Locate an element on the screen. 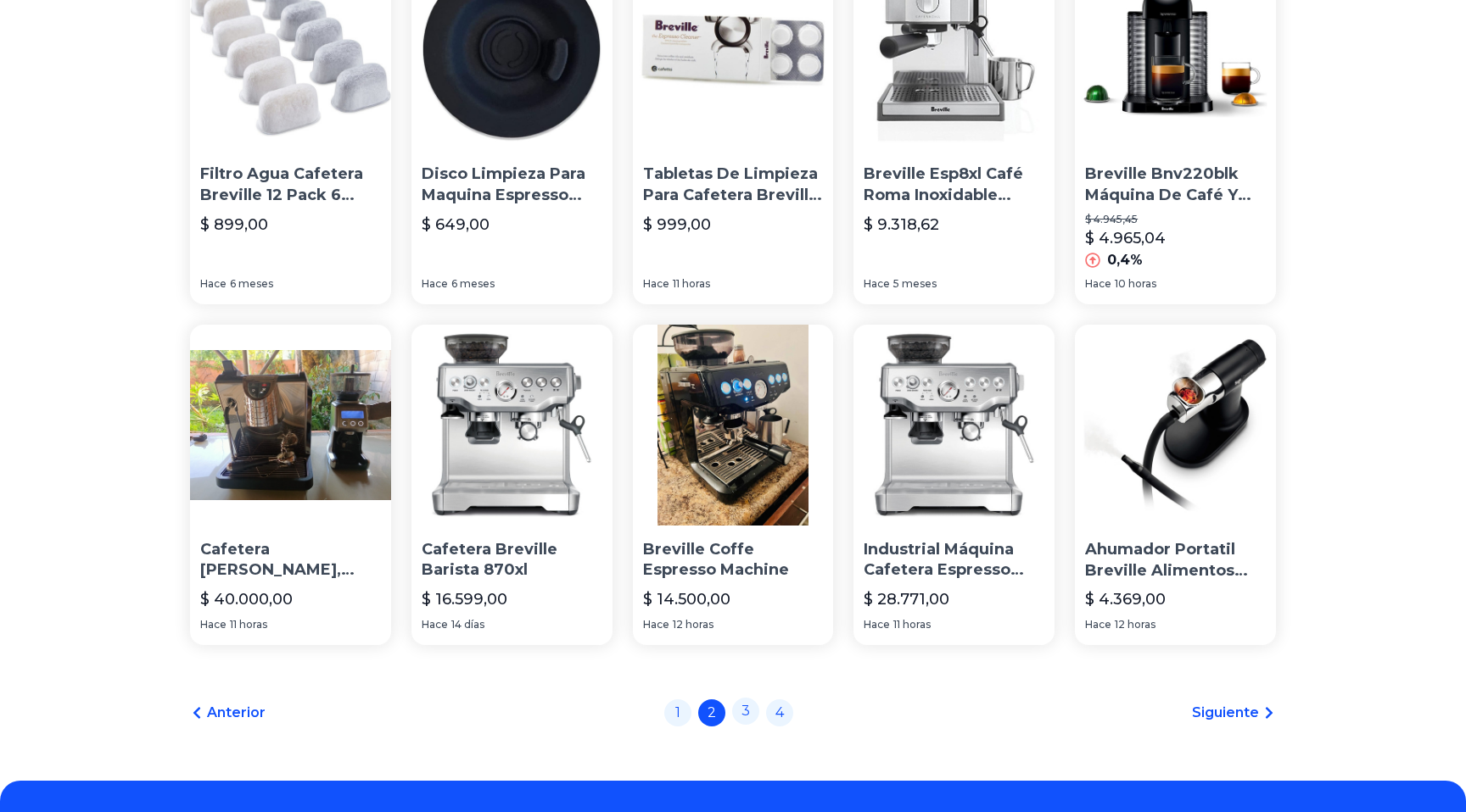  p: Breville Esp8xl Café Roma Inoxidable Cafetera Exprés is located at coordinates (953, 185).